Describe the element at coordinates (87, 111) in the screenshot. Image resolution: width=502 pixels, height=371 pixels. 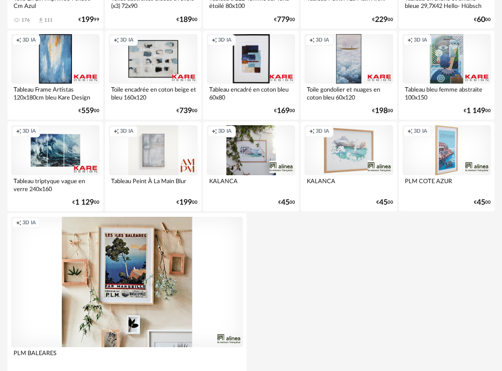
I see `span: 559` at that location.